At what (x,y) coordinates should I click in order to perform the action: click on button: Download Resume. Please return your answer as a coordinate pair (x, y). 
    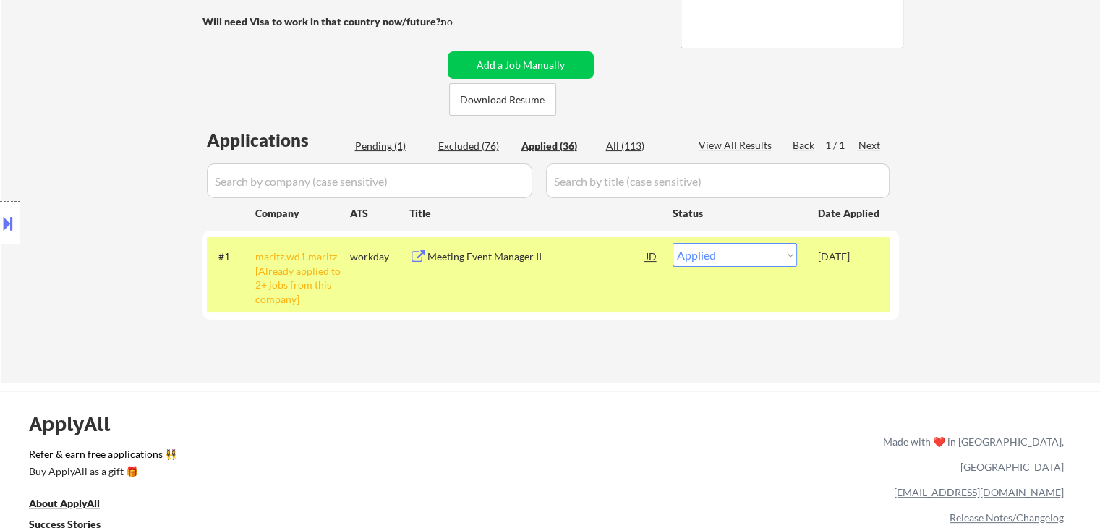
    Looking at the image, I should click on (503, 99).